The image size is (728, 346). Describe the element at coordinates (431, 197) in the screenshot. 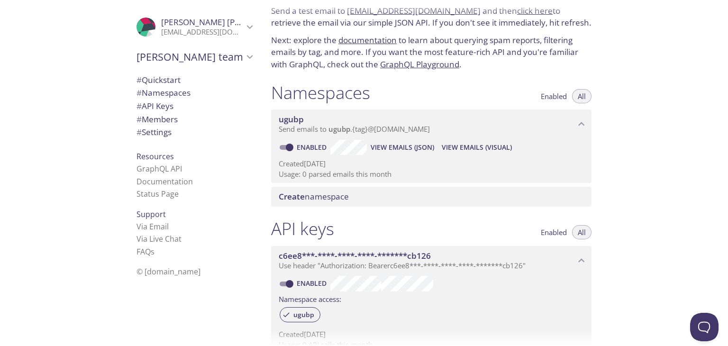

I see `div: Create namespace` at that location.